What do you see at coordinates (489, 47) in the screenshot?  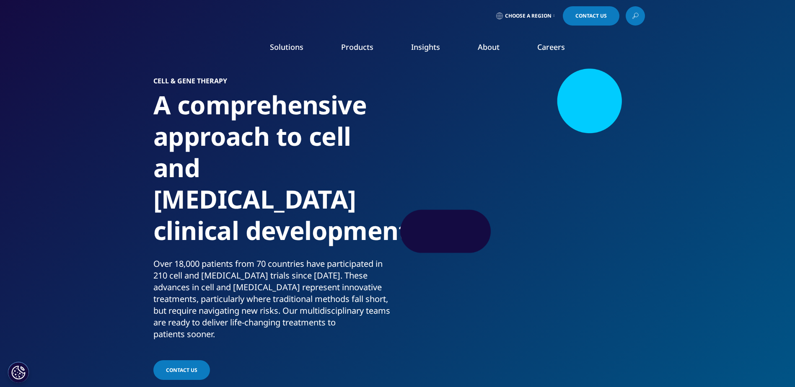 I see `a: About` at bounding box center [489, 47].